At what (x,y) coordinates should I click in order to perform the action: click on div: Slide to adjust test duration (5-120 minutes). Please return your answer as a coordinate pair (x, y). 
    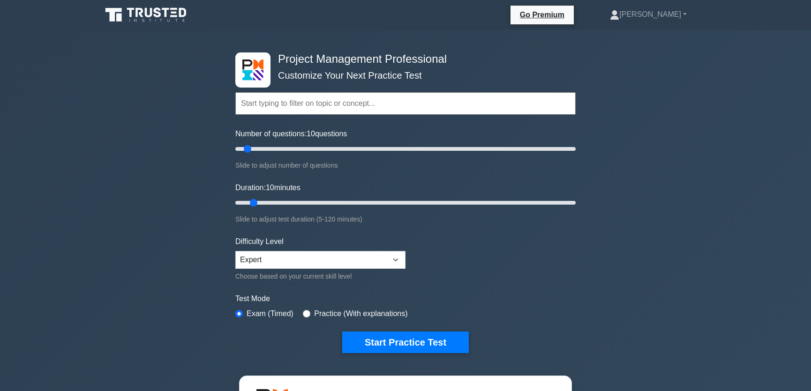
    Looking at the image, I should click on (405, 219).